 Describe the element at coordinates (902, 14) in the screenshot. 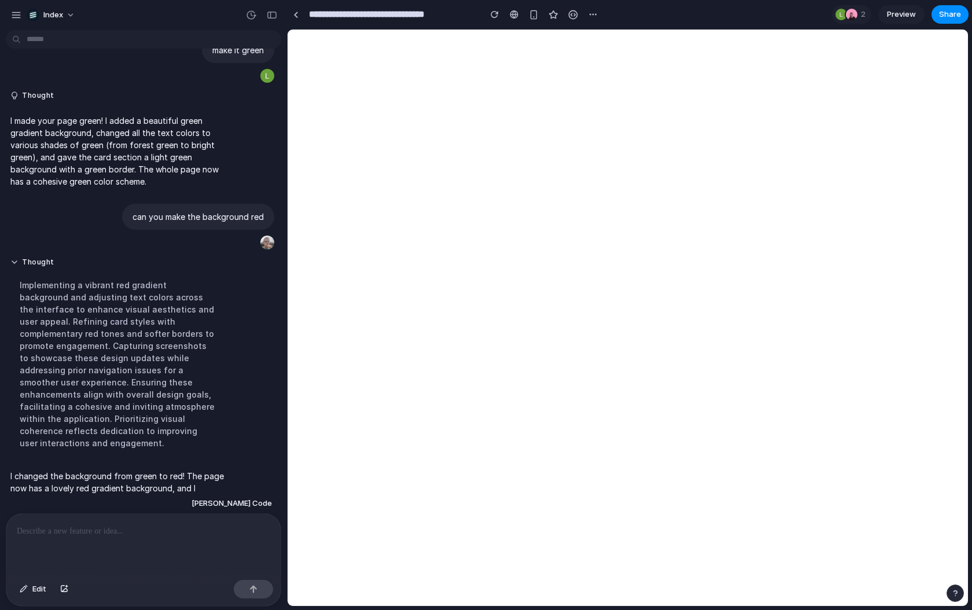

I see `a: Preview` at that location.